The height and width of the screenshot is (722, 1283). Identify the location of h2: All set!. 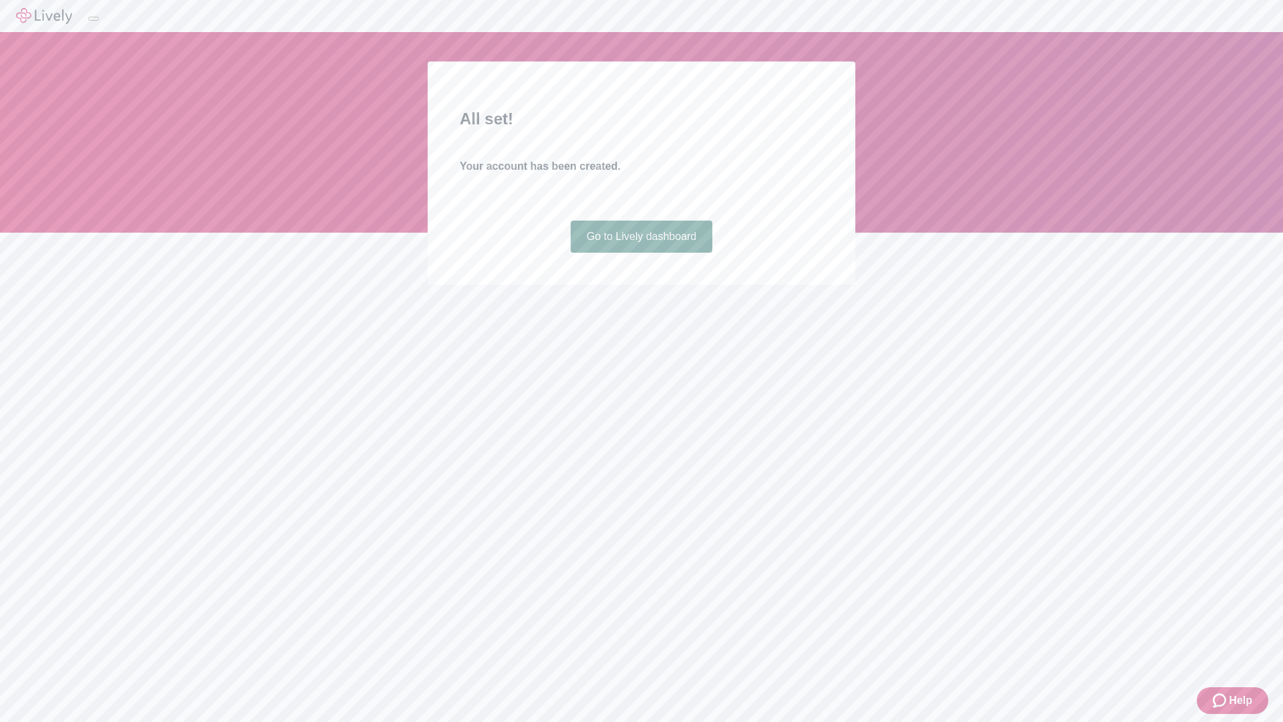
(642, 119).